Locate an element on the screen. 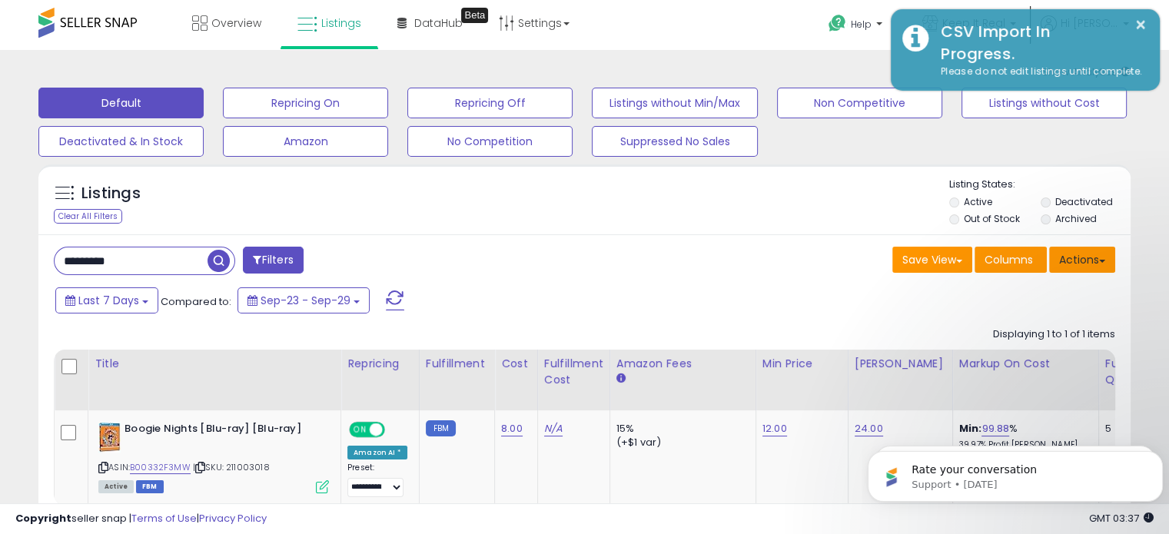  button: Default is located at coordinates (121, 103).